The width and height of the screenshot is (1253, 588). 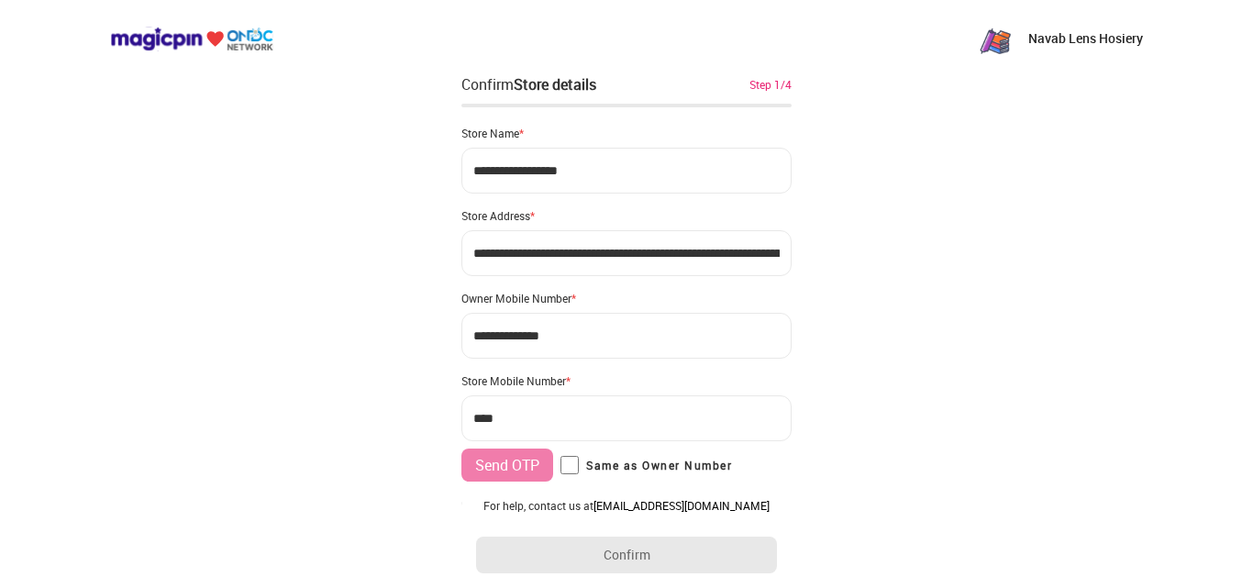 I want to click on label: Same as Owner Number, so click(x=646, y=465).